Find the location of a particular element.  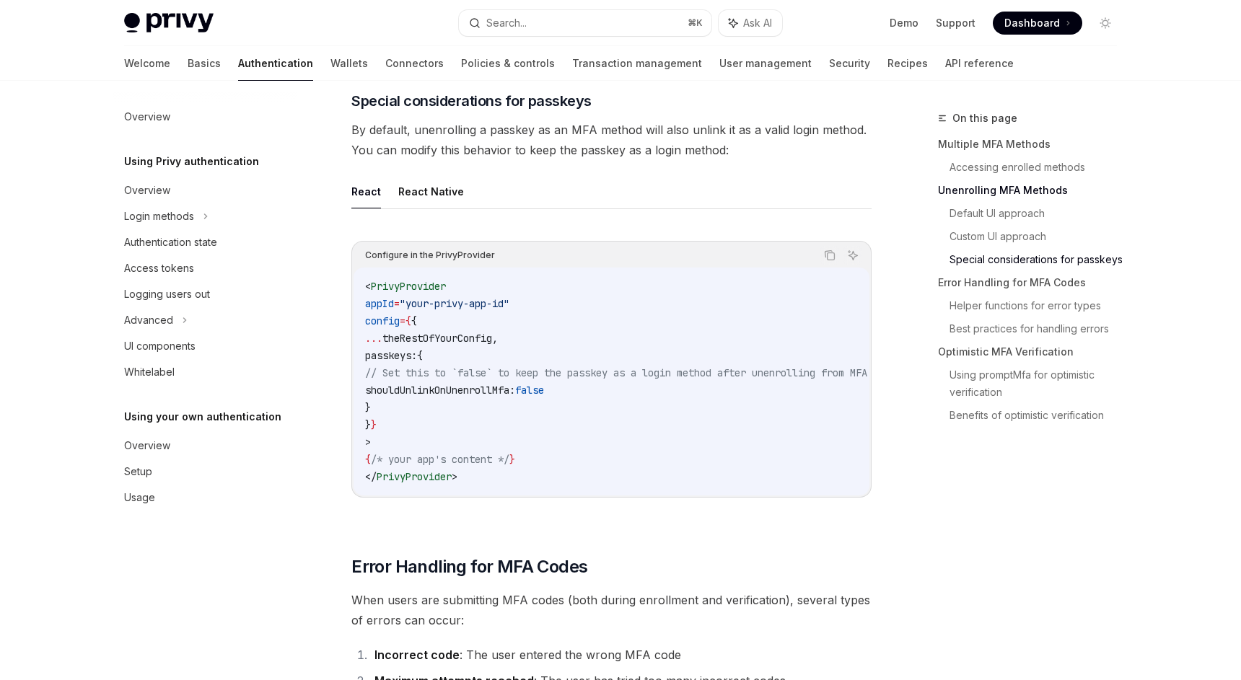

div: Setup is located at coordinates (138, 472).